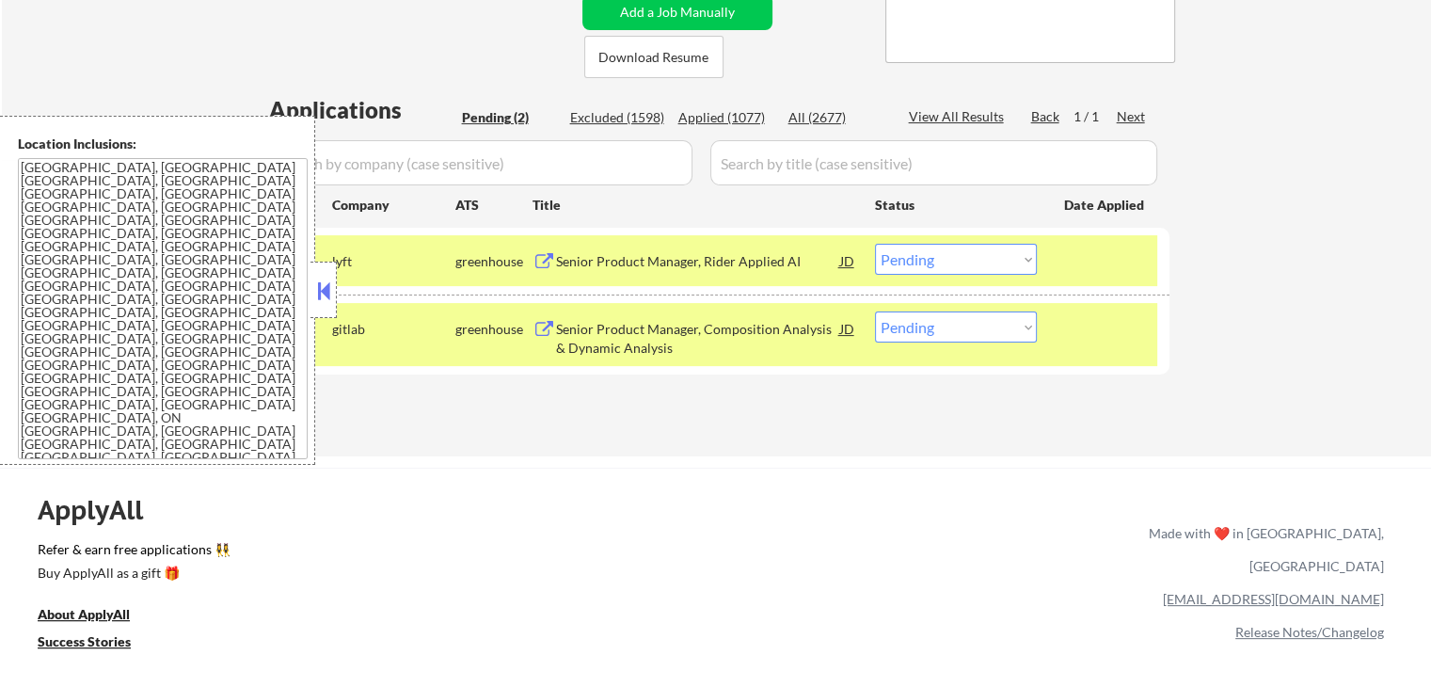  I want to click on div: 1 / 1, so click(1095, 117).